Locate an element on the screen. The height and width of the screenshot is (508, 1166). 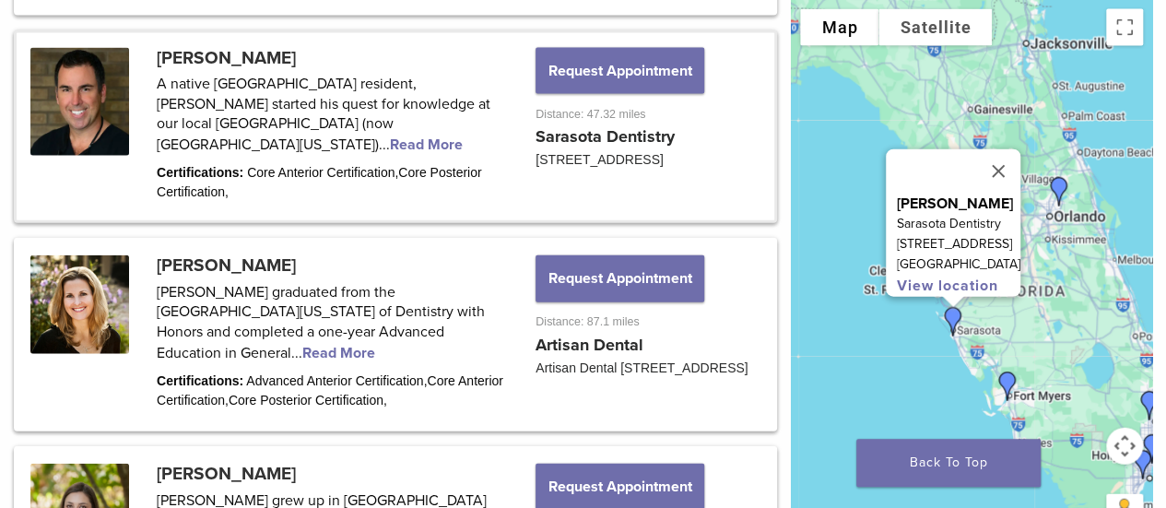
div: Dr. Hank Michael is located at coordinates (953, 322).